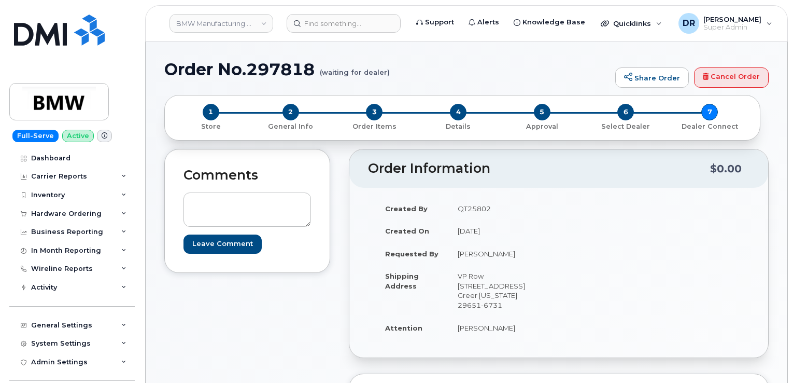  What do you see at coordinates (726, 168) in the screenshot?
I see `div: $0.00` at bounding box center [726, 168].